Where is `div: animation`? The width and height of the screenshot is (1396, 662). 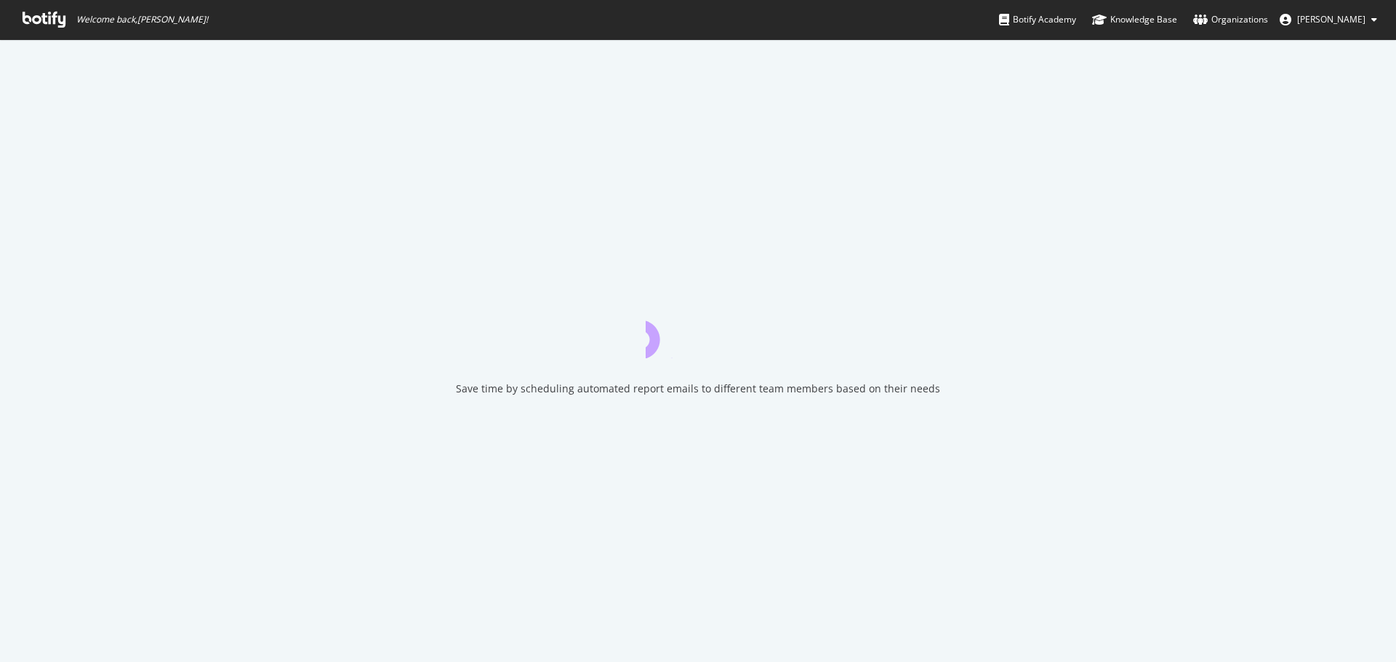
div: animation is located at coordinates (698, 332).